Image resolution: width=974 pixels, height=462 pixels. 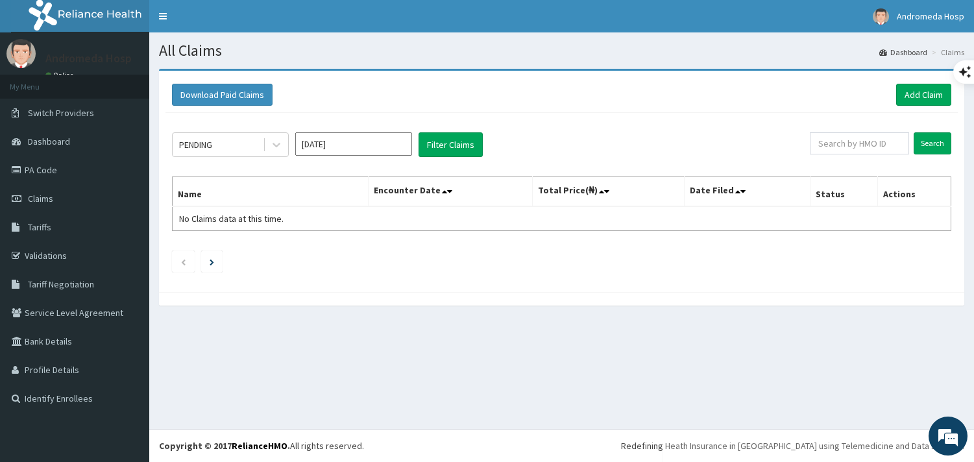 I want to click on th: Status, so click(x=844, y=192).